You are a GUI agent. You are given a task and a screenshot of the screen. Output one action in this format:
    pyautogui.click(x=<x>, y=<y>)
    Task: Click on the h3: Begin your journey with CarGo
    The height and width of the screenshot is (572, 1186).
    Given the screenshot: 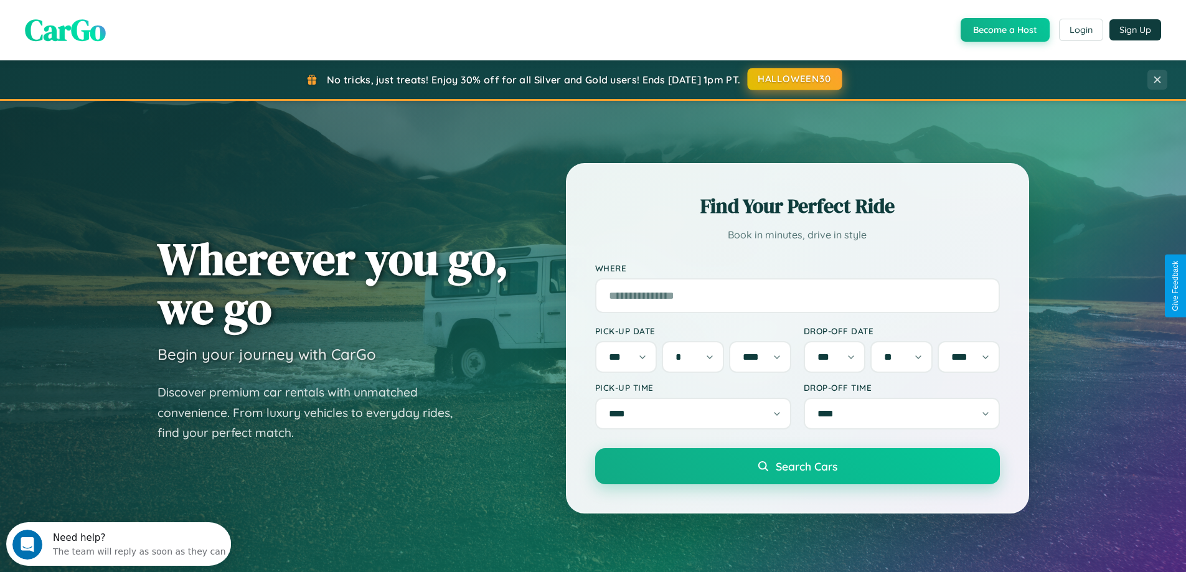 What is the action you would take?
    pyautogui.click(x=266, y=354)
    